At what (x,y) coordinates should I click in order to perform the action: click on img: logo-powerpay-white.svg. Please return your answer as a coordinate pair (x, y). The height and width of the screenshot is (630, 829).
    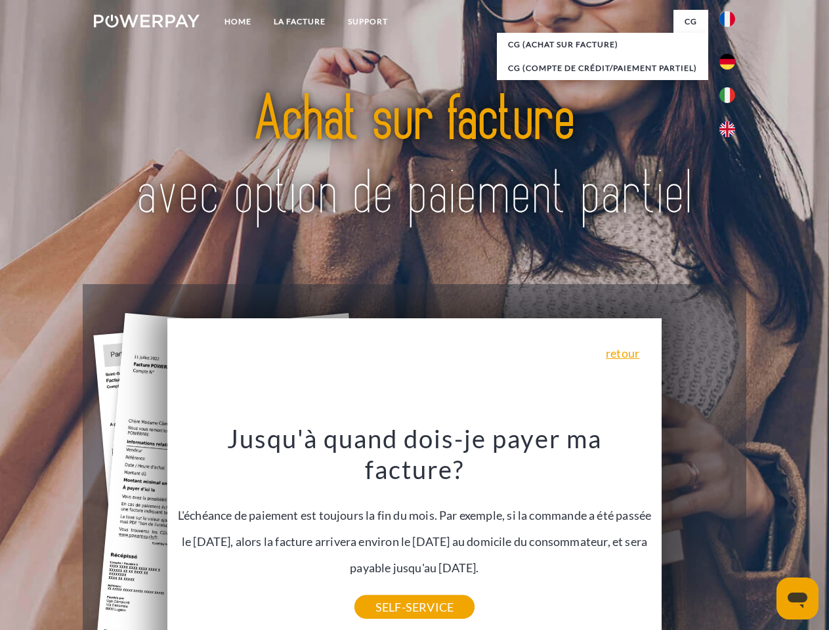
    Looking at the image, I should click on (146, 21).